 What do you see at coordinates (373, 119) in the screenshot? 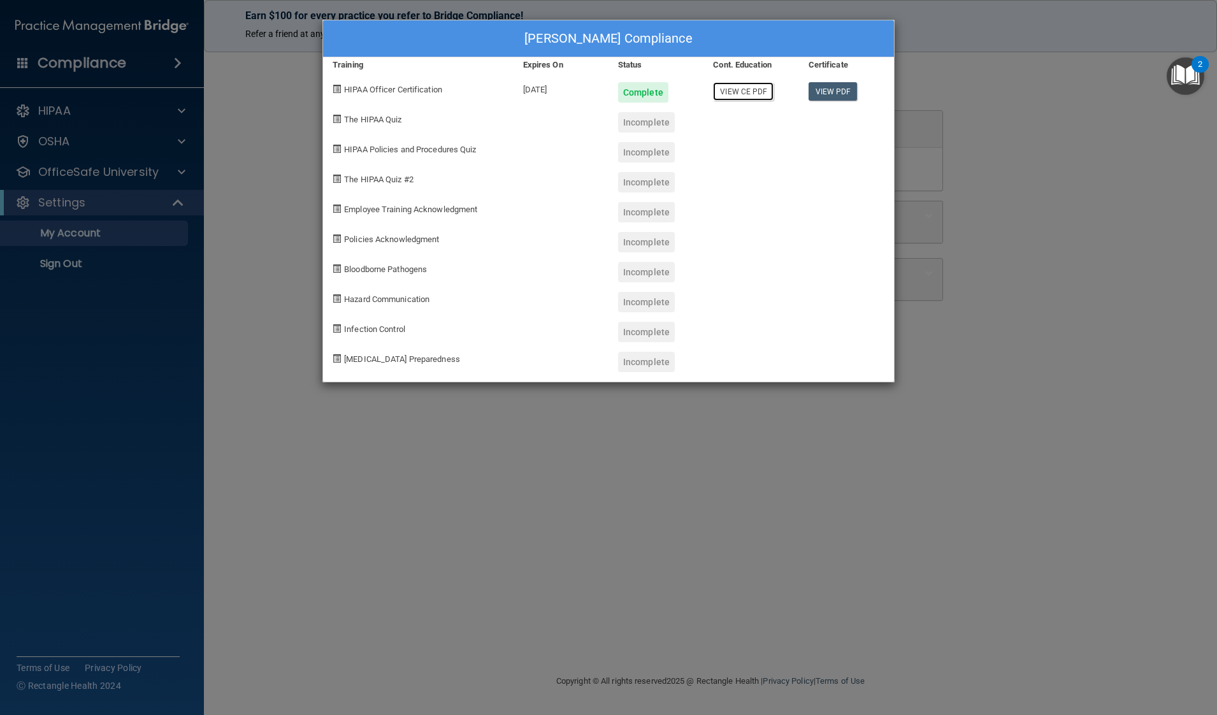
I see `span: The HIPAA Quiz` at bounding box center [373, 119].